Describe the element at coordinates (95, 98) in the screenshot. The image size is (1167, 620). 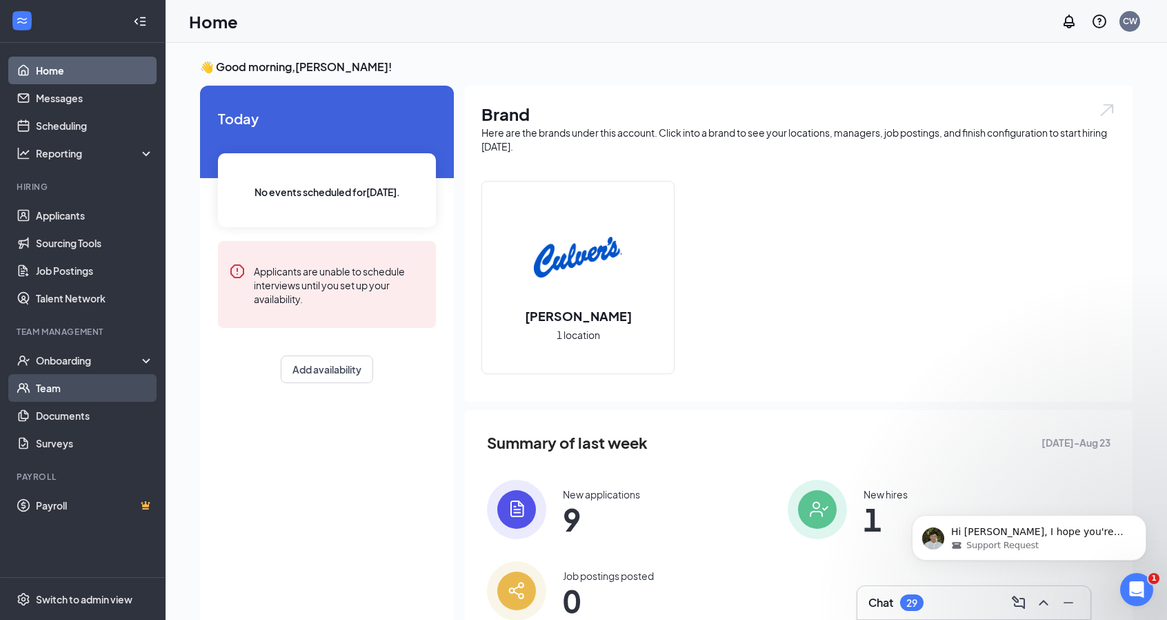
I see `a: Messages` at that location.